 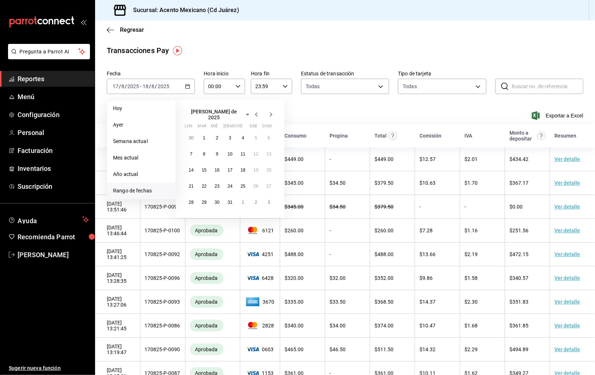 What do you see at coordinates (183, 10) in the screenshot?
I see `h3: Sucursal: Acento Mexicano (Cd Juárez)` at bounding box center [183, 10].